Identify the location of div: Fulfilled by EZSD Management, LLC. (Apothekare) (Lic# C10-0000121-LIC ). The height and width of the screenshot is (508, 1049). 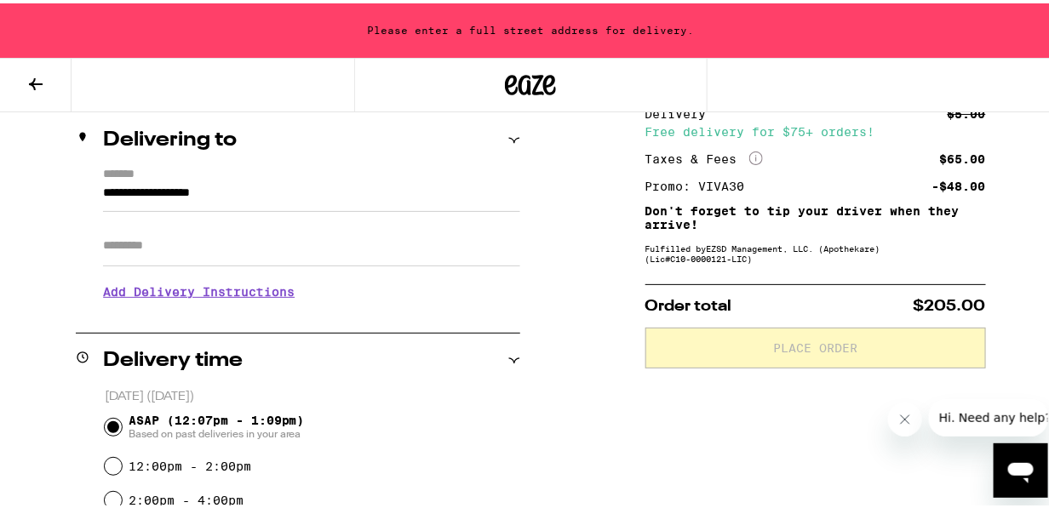
(816, 250).